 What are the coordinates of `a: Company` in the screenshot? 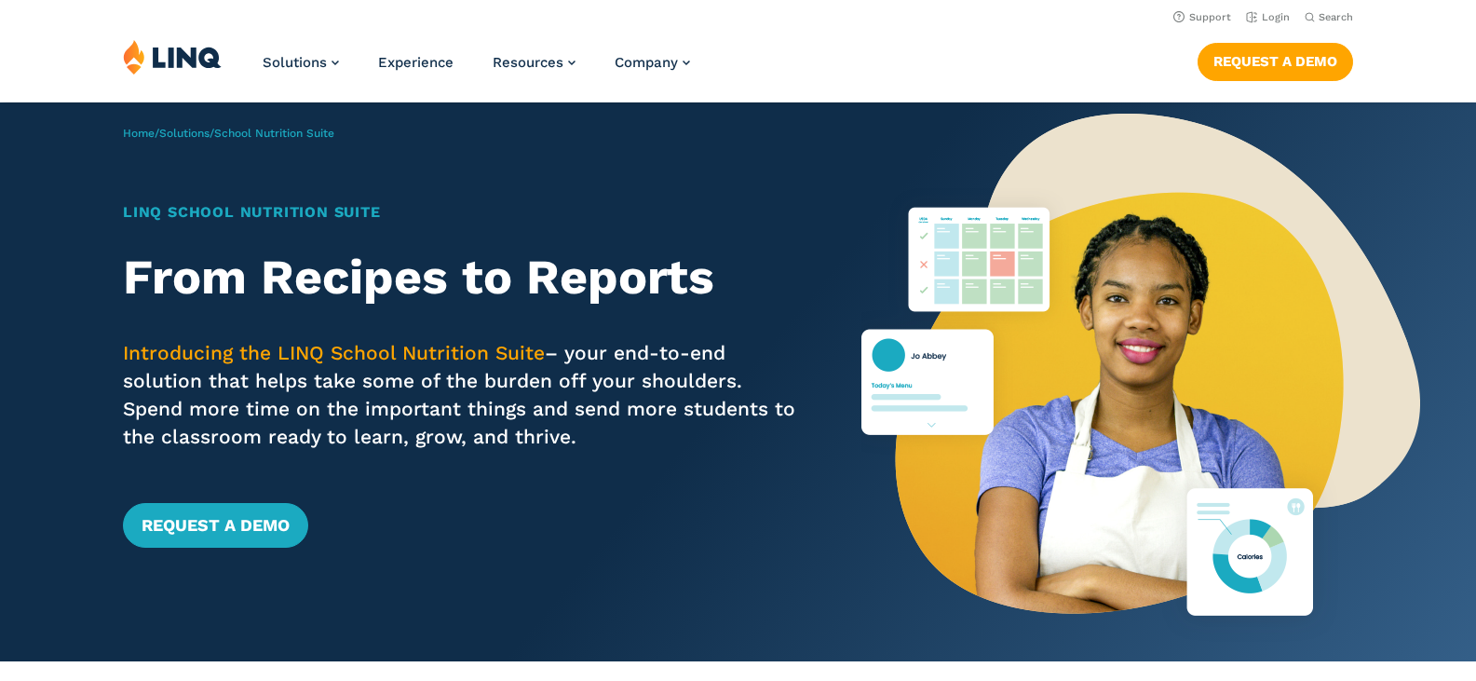 It's located at (652, 62).